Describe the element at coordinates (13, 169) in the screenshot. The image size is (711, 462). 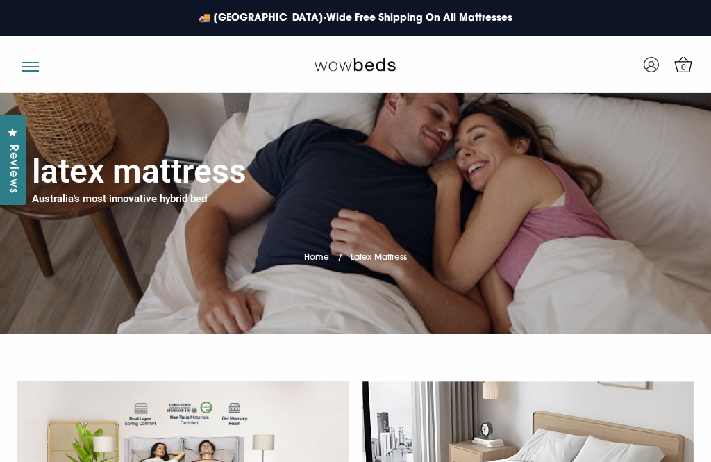
I see `span: Reviews` at that location.